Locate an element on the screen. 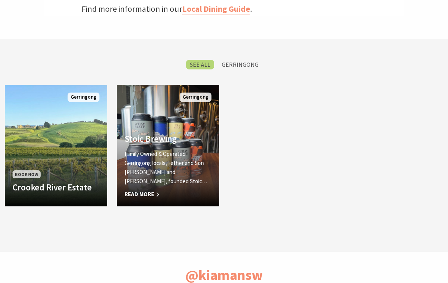  h4: Stoic Brewing is located at coordinates (168, 139).